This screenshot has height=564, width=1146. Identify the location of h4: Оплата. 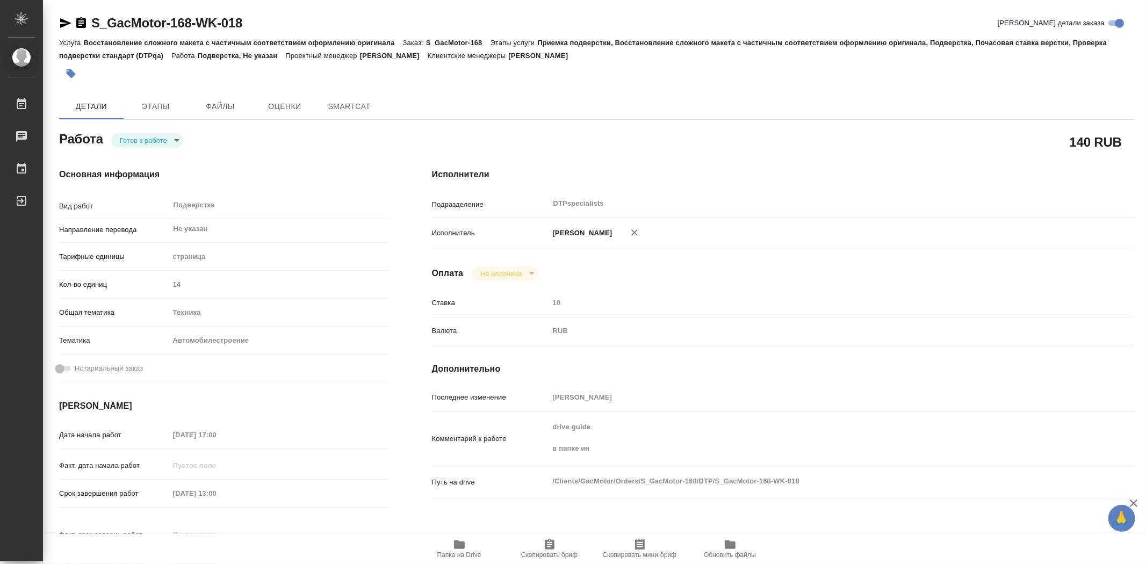
(448, 274).